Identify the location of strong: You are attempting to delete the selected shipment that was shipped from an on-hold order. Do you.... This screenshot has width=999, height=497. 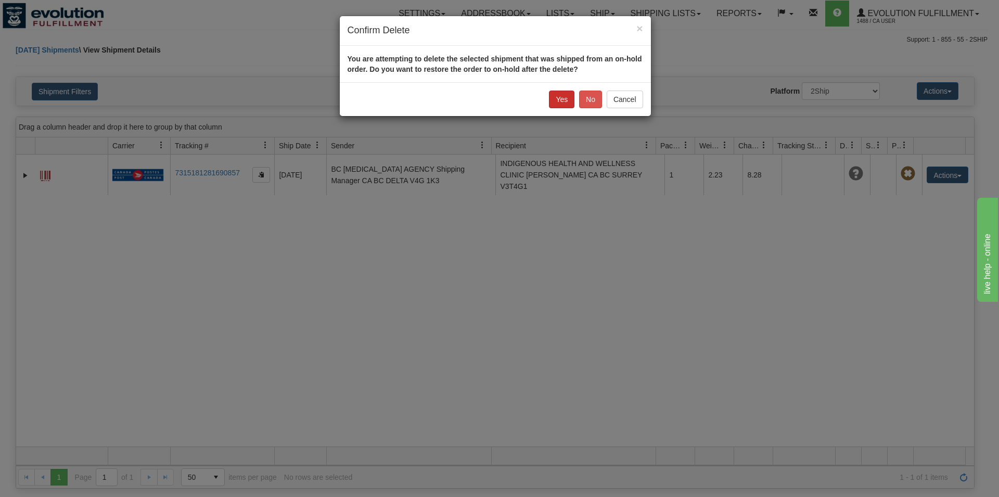
(495, 64).